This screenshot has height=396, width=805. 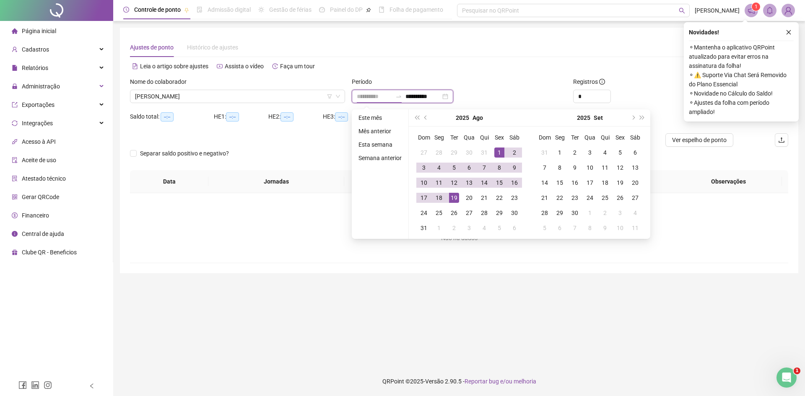 I want to click on td: 2025-10-07, so click(x=575, y=228).